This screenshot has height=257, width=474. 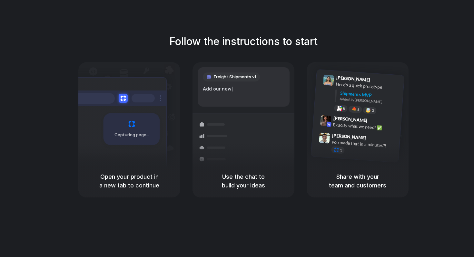 What do you see at coordinates (243, 181) in the screenshot?
I see `h5: Use the chat to build your ideas` at bounding box center [243, 181].